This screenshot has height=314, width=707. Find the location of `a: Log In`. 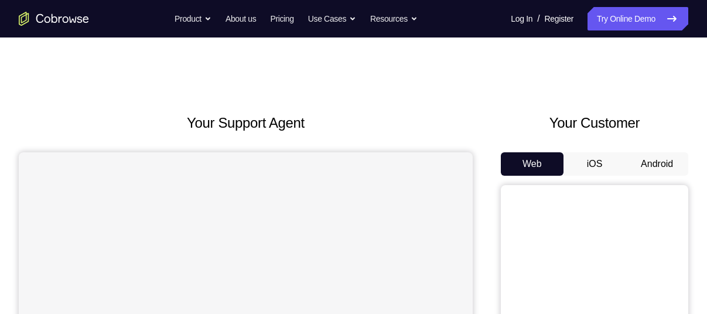

a: Log In is located at coordinates (521, 19).